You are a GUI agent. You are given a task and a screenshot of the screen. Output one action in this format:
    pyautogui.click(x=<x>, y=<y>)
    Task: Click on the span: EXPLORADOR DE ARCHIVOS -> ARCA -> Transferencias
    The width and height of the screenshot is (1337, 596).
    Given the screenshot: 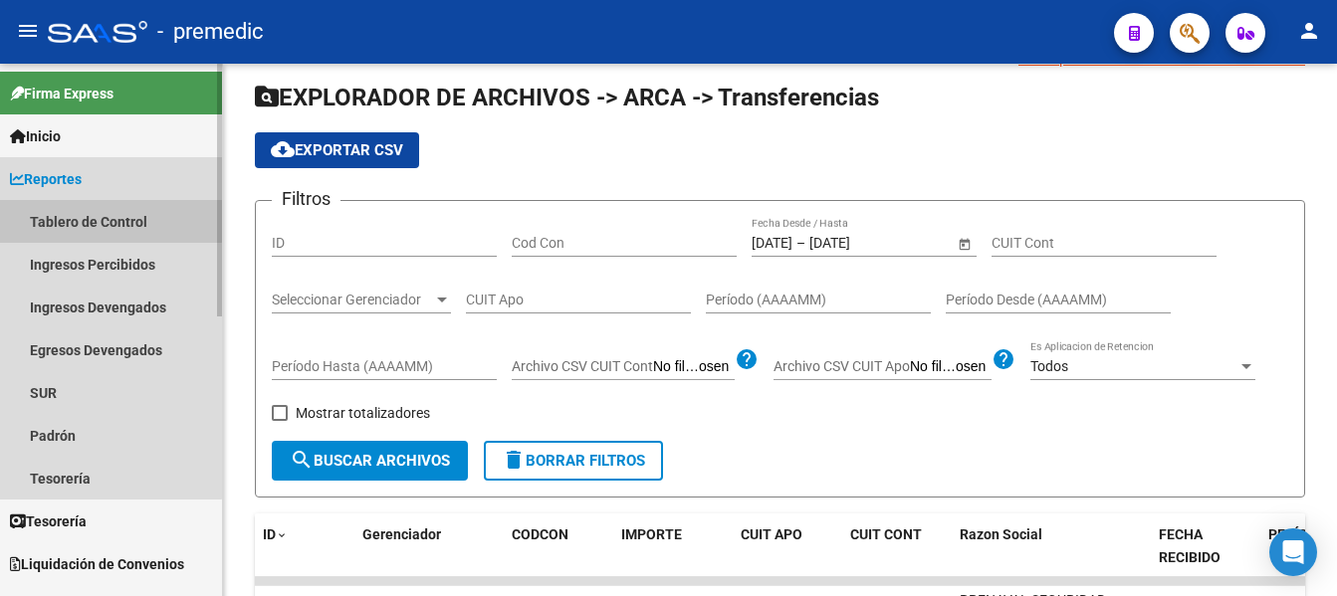 What is the action you would take?
    pyautogui.click(x=566, y=98)
    